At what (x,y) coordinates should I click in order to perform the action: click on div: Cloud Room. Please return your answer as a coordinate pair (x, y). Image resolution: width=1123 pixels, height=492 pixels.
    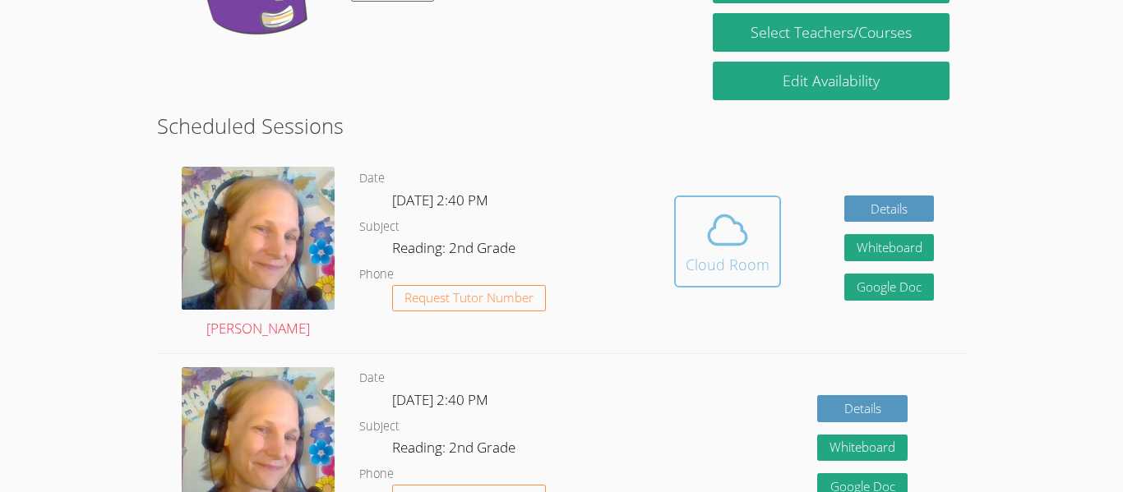
    Looking at the image, I should click on (728, 265).